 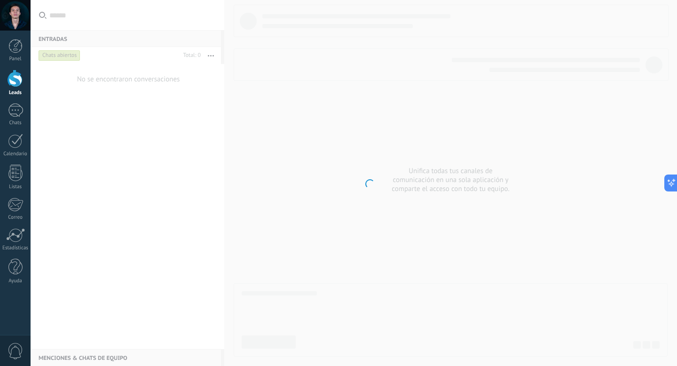 What do you see at coordinates (16, 187) in the screenshot?
I see `div: Listas` at bounding box center [16, 187].